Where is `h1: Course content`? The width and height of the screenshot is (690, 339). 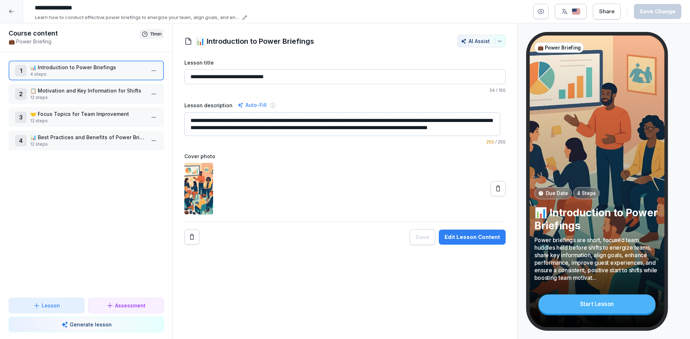 h1: Course content is located at coordinates (74, 33).